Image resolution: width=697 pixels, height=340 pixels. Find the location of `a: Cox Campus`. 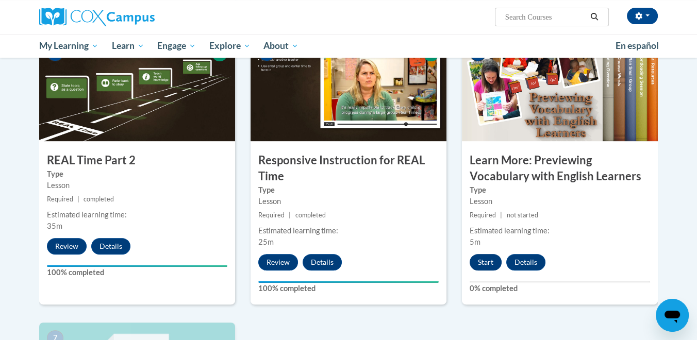

a: Cox Campus is located at coordinates (137, 17).